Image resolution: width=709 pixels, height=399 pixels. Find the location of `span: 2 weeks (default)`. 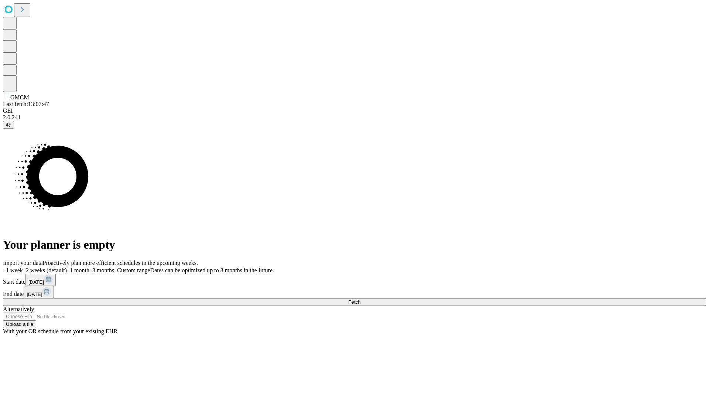

span: 2 weeks (default) is located at coordinates (46, 270).